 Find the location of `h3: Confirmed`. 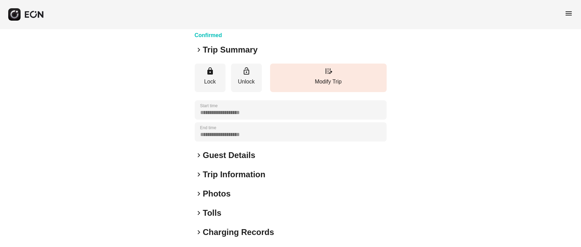

h3: Confirmed is located at coordinates (260, 35).